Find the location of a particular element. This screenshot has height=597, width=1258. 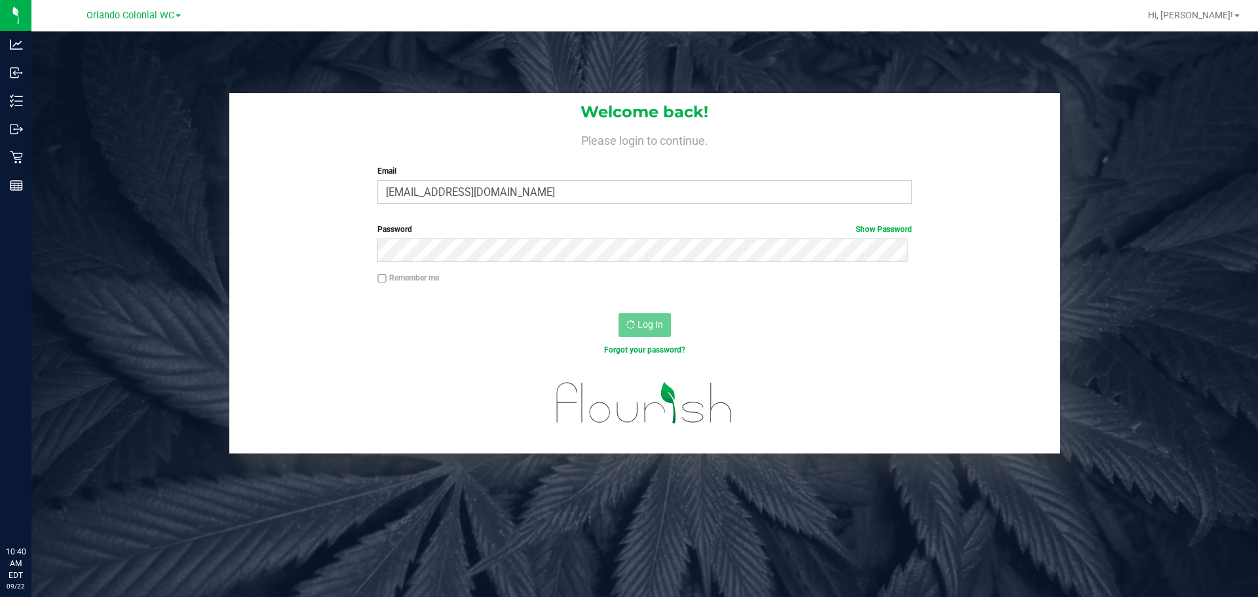

h4: Please login to continue. is located at coordinates (645, 139).